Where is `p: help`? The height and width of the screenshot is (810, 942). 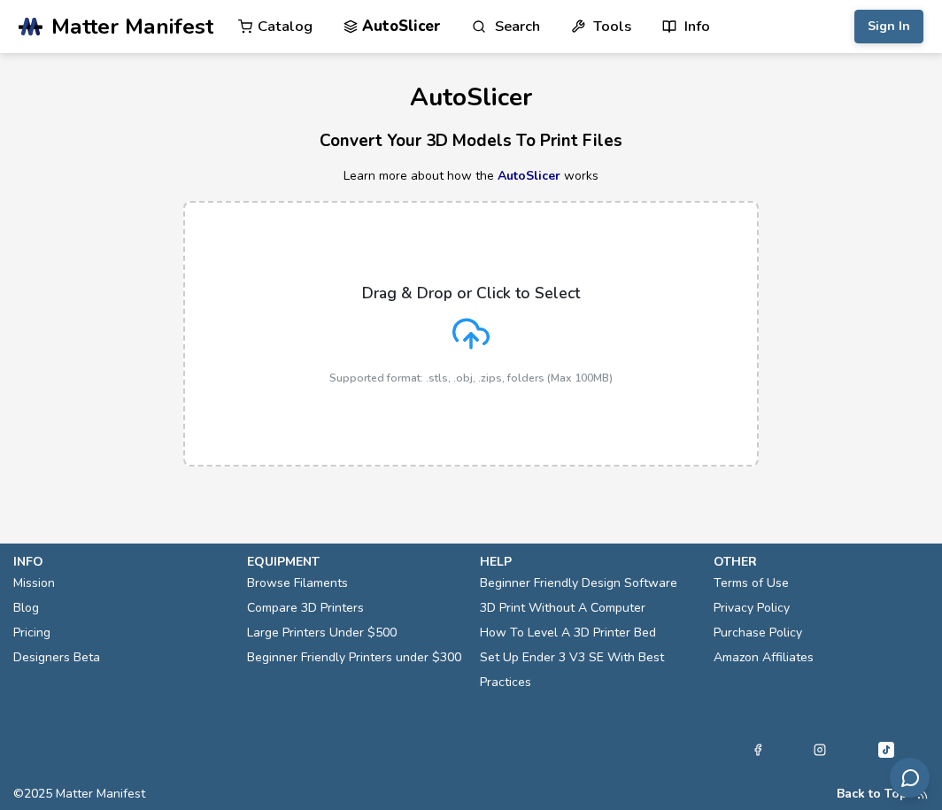
p: help is located at coordinates (588, 562).